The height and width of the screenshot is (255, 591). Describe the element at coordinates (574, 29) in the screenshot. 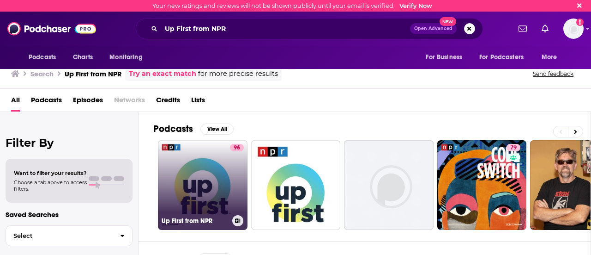

I see `span: Logged in as celadonmarketing` at that location.